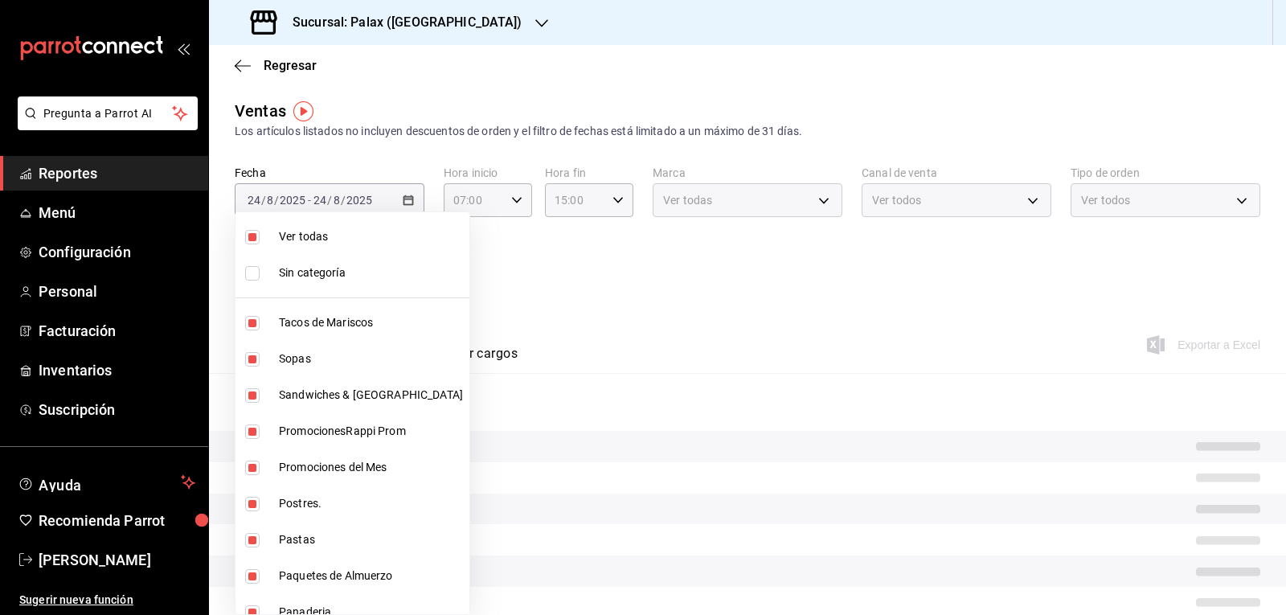  I want to click on span: Sin categoría, so click(371, 273).